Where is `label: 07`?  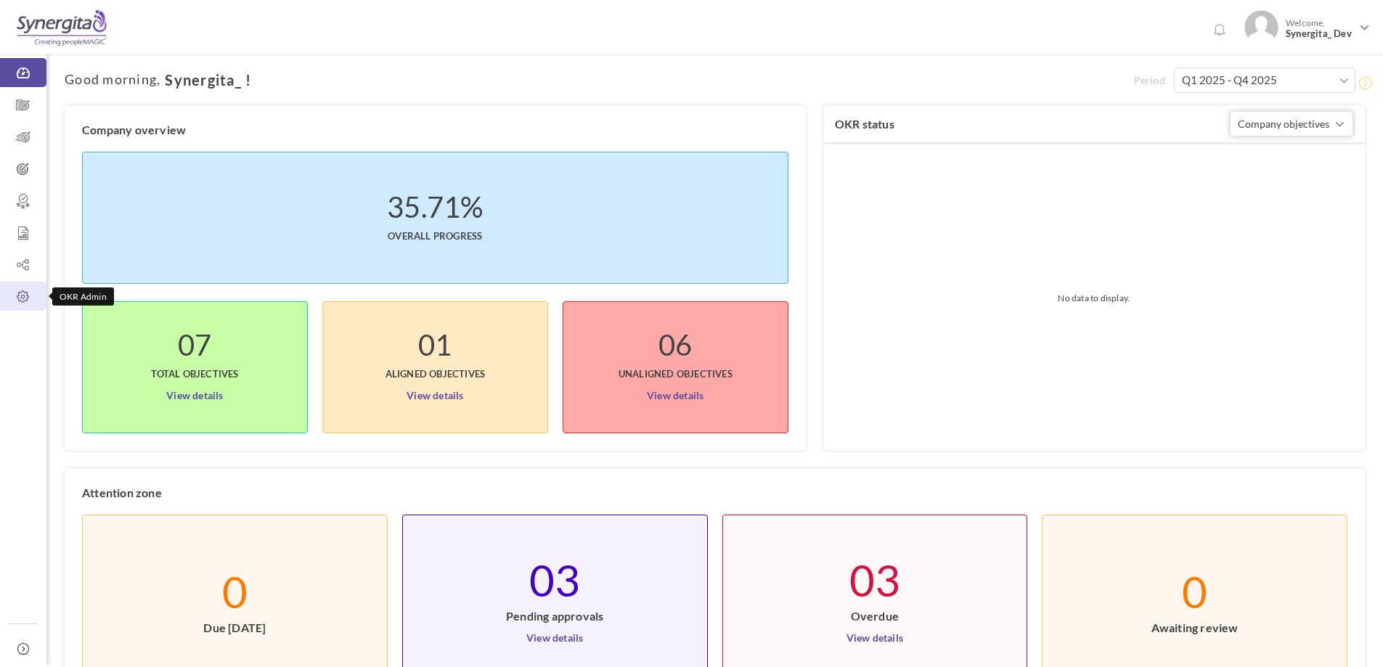
label: 07 is located at coordinates (195, 345).